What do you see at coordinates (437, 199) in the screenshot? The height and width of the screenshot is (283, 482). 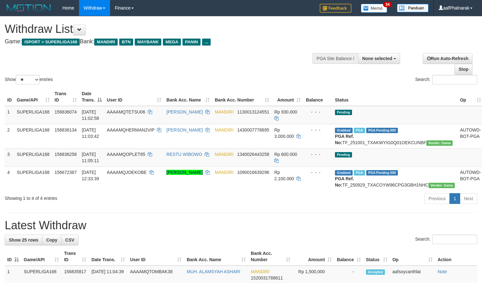 I see `a: Previous` at bounding box center [437, 199].